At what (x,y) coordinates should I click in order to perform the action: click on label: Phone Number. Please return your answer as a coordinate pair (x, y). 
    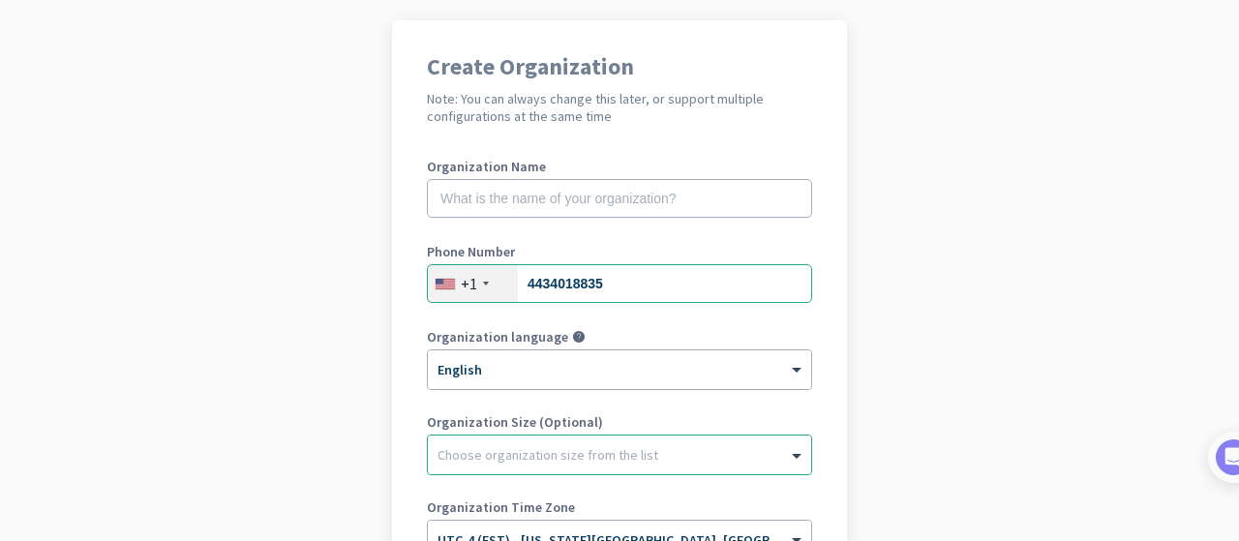
    Looking at the image, I should click on (619, 252).